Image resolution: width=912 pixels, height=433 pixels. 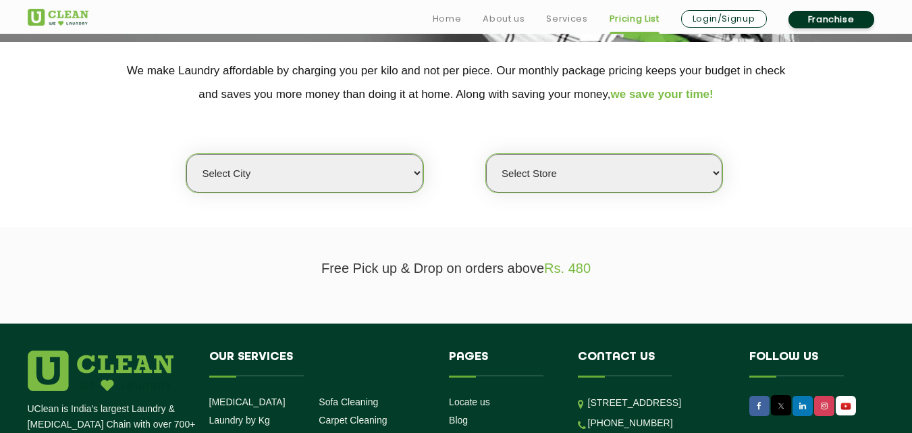 What do you see at coordinates (101, 371) in the screenshot?
I see `img: logo.png` at bounding box center [101, 371].